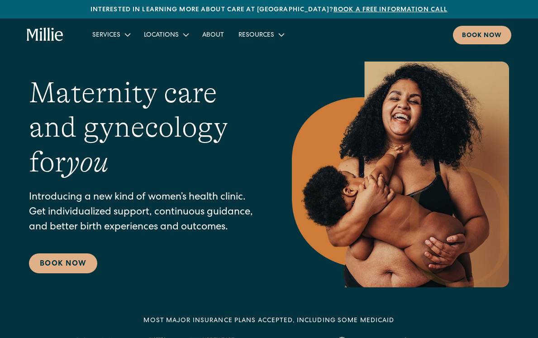 Image resolution: width=538 pixels, height=338 pixels. I want to click on a: Book now, so click(482, 35).